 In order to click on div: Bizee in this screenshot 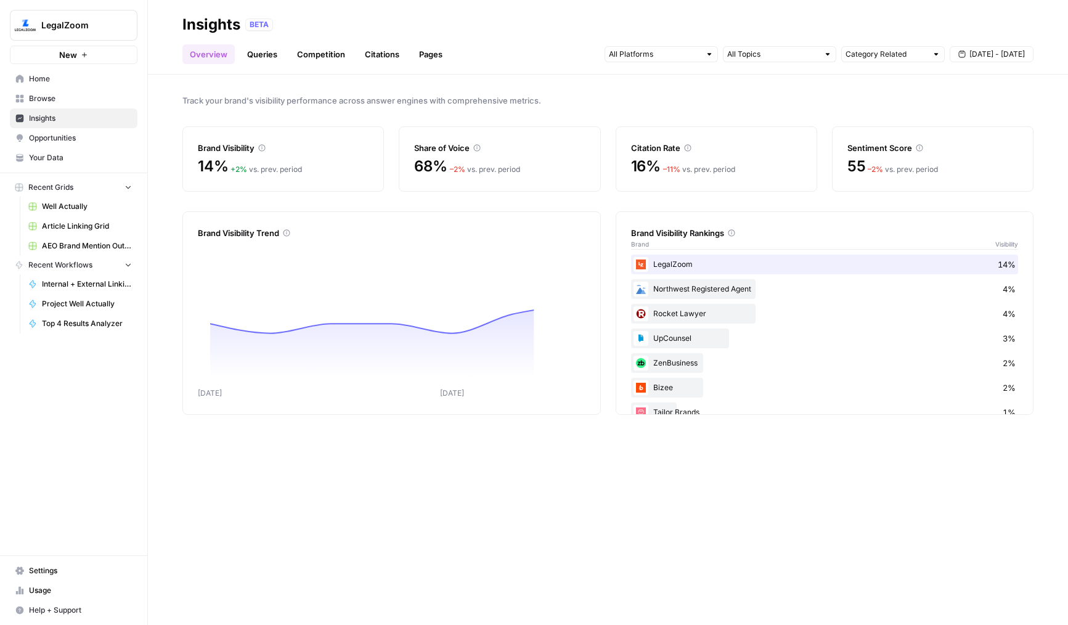, I will do `click(825, 388)`.